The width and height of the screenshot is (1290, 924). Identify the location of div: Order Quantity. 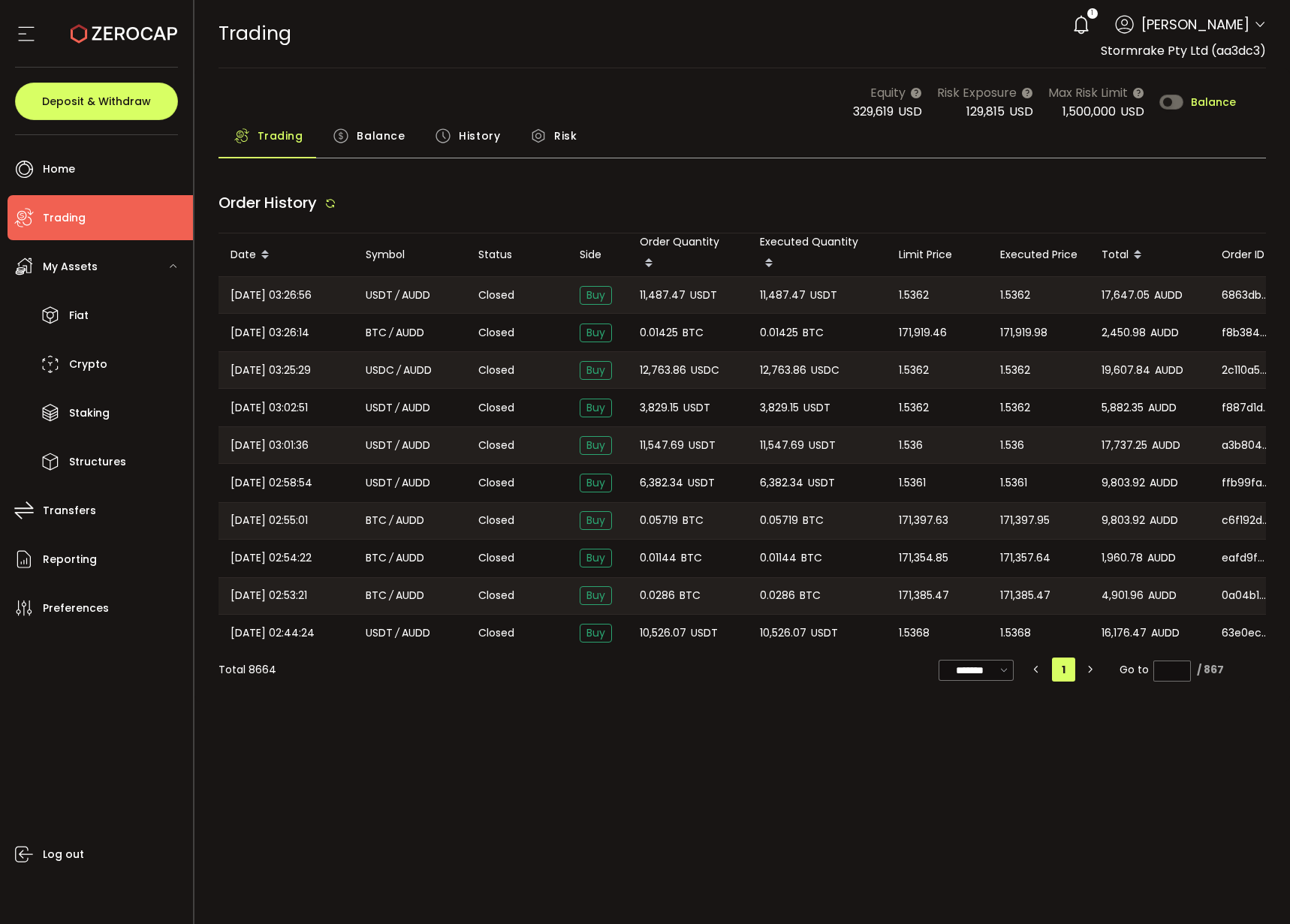
(688, 254).